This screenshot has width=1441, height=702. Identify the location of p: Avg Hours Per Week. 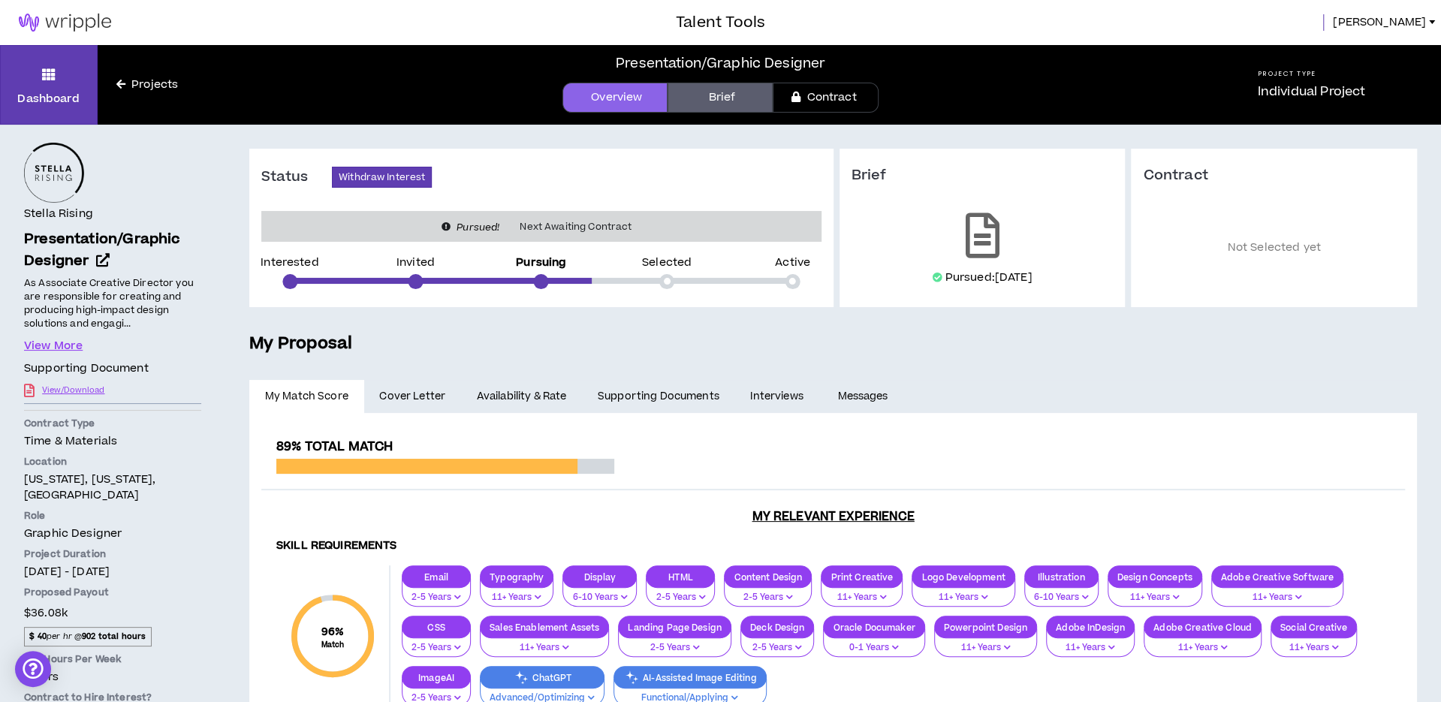
(113, 659).